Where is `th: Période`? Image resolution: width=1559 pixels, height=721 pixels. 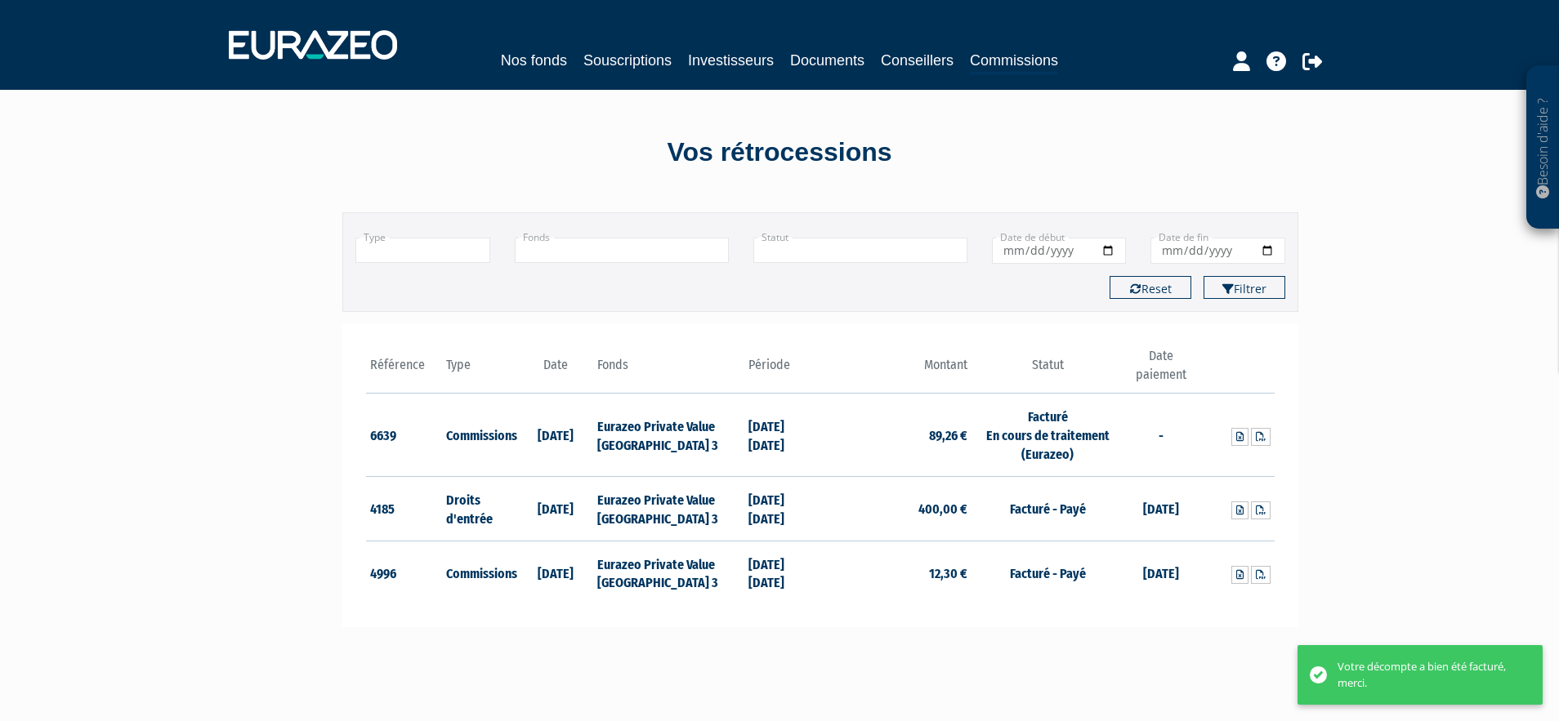 th: Période is located at coordinates (782, 370).